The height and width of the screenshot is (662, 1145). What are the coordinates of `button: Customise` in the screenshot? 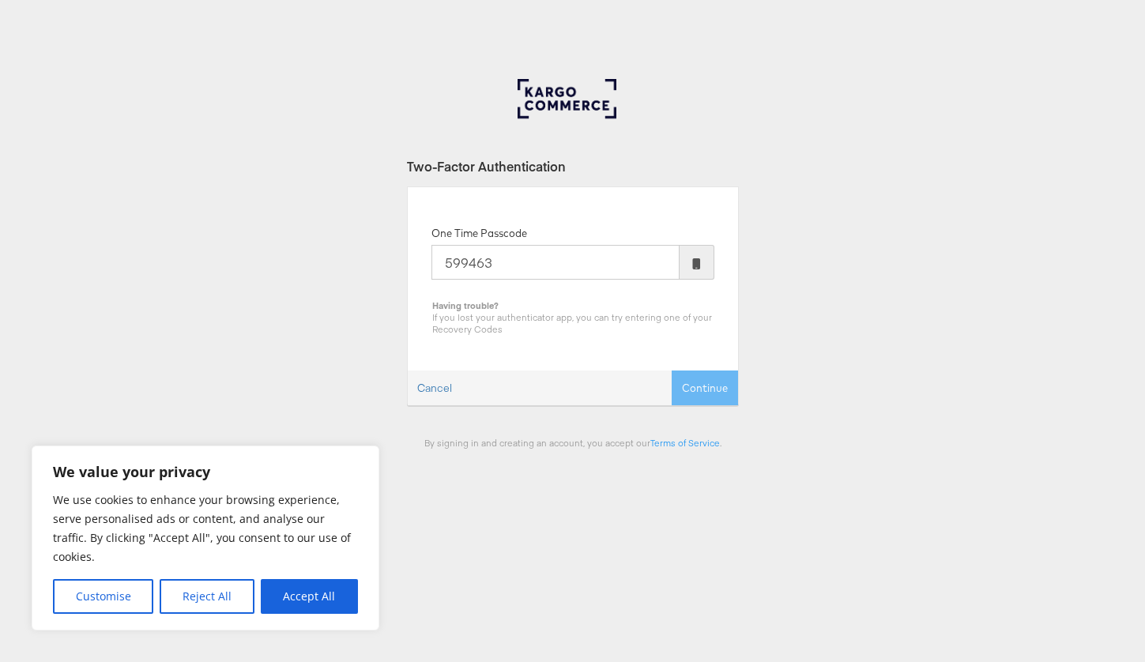 It's located at (103, 597).